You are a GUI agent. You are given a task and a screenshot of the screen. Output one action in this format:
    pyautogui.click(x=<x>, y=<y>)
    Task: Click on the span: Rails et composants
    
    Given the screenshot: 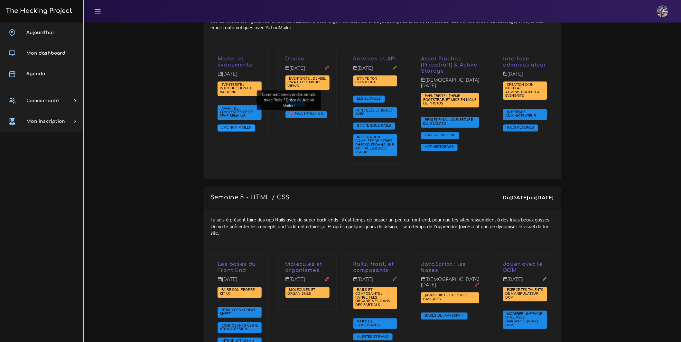 What is the action you would take?
    pyautogui.click(x=369, y=323)
    